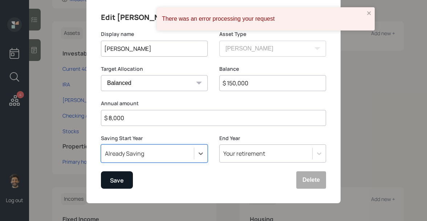  Describe the element at coordinates (154, 138) in the screenshot. I see `label: Saving Start Year` at that location.